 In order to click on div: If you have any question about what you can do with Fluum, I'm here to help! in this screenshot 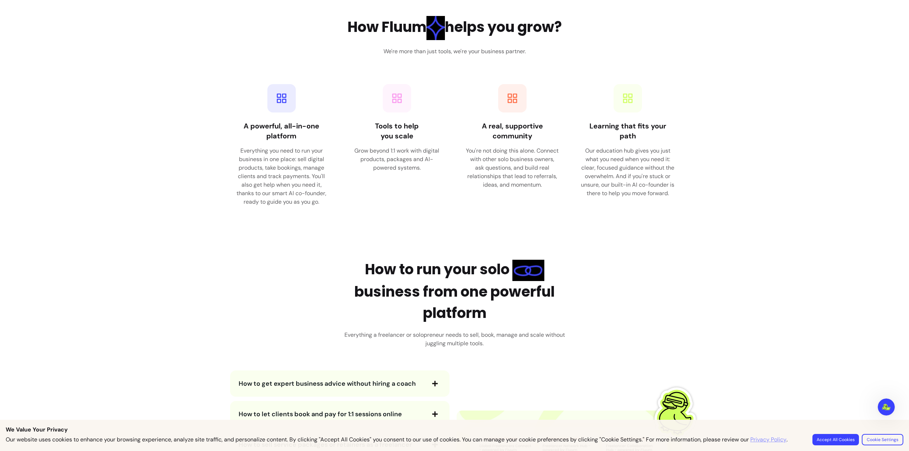, I will do `click(61, 66)`.